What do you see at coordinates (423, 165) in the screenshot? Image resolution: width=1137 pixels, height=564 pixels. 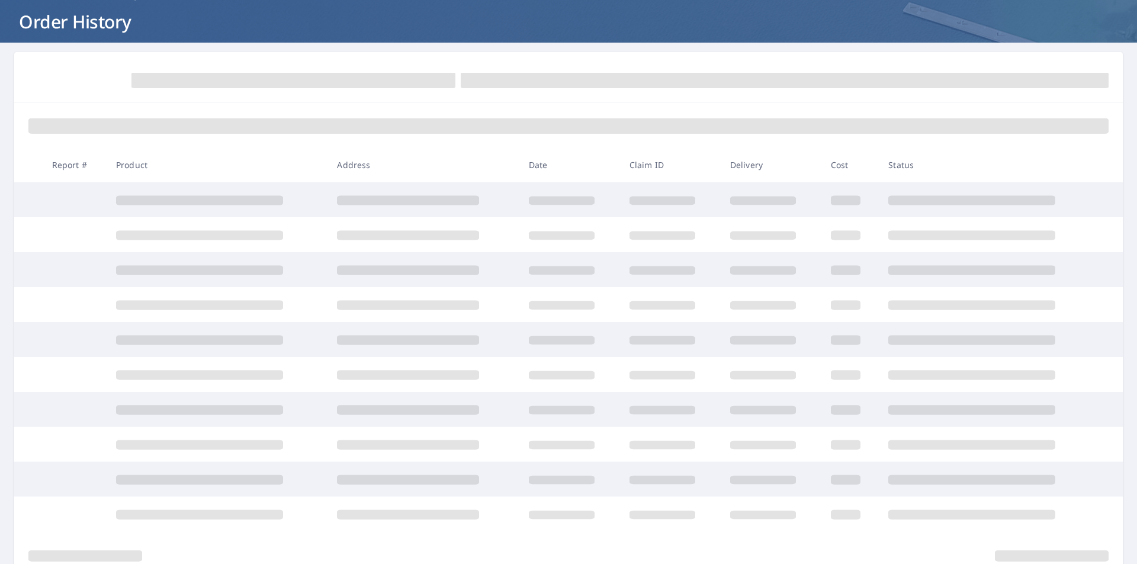 I see `th: Address` at bounding box center [423, 165].